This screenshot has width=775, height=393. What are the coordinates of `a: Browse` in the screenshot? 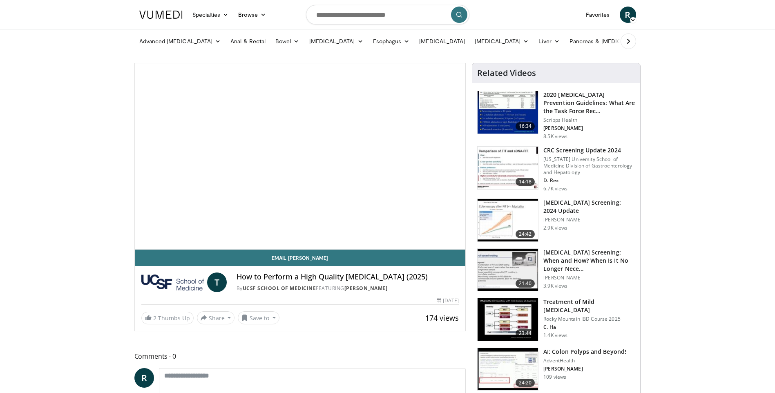 It's located at (252, 15).